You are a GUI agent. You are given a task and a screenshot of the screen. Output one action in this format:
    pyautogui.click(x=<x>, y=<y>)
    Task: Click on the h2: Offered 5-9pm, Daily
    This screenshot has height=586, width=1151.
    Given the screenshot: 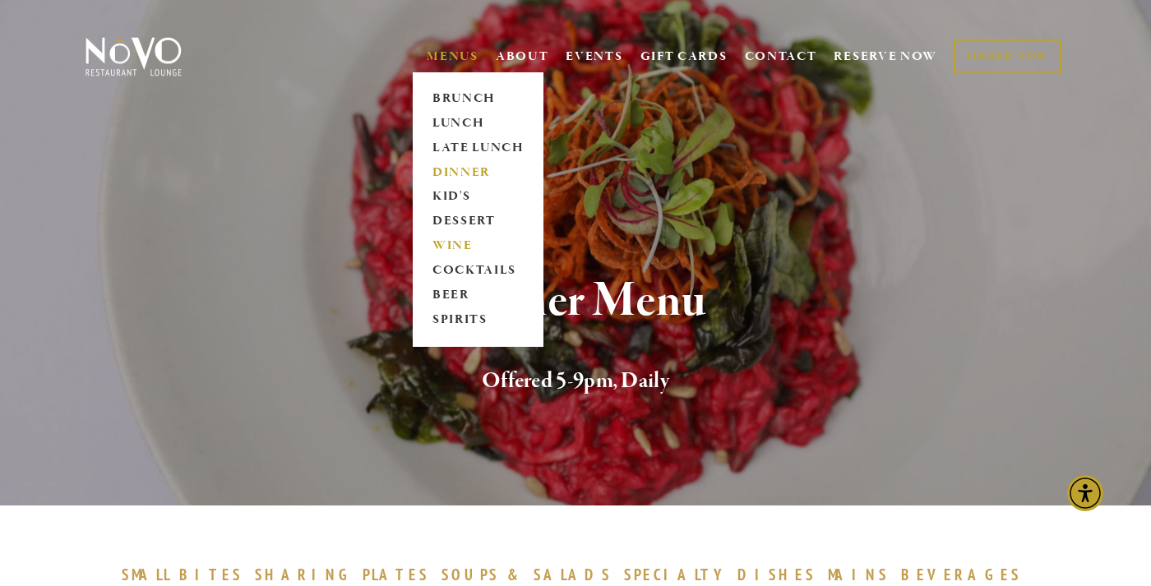 What is the action you would take?
    pyautogui.click(x=575, y=381)
    